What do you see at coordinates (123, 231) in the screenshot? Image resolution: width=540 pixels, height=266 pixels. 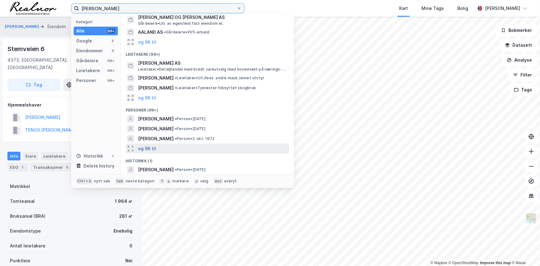 I see `div: Enebolig` at bounding box center [123, 231].